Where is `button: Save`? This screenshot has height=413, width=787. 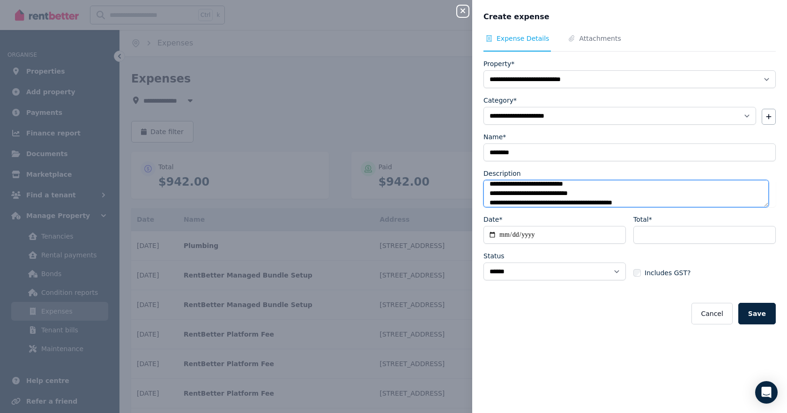
button: Save is located at coordinates (757, 313).